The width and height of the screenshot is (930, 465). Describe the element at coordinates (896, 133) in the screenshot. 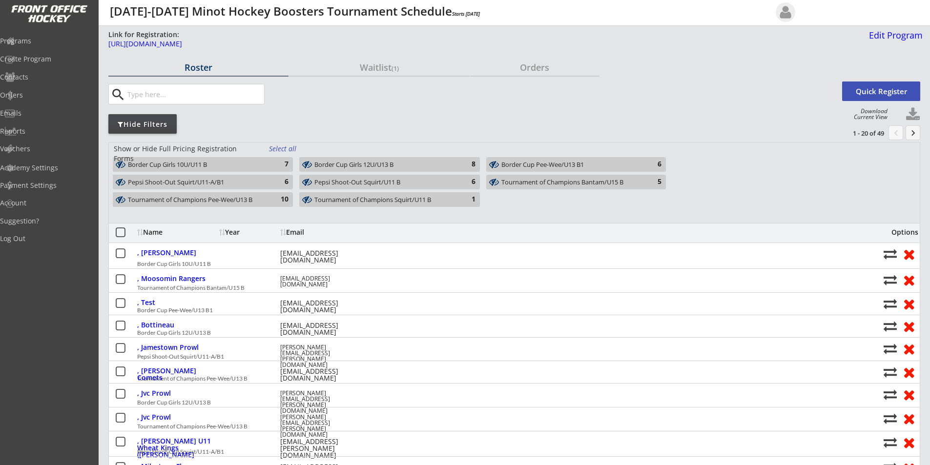

I see `button: chevron_left` at that location.